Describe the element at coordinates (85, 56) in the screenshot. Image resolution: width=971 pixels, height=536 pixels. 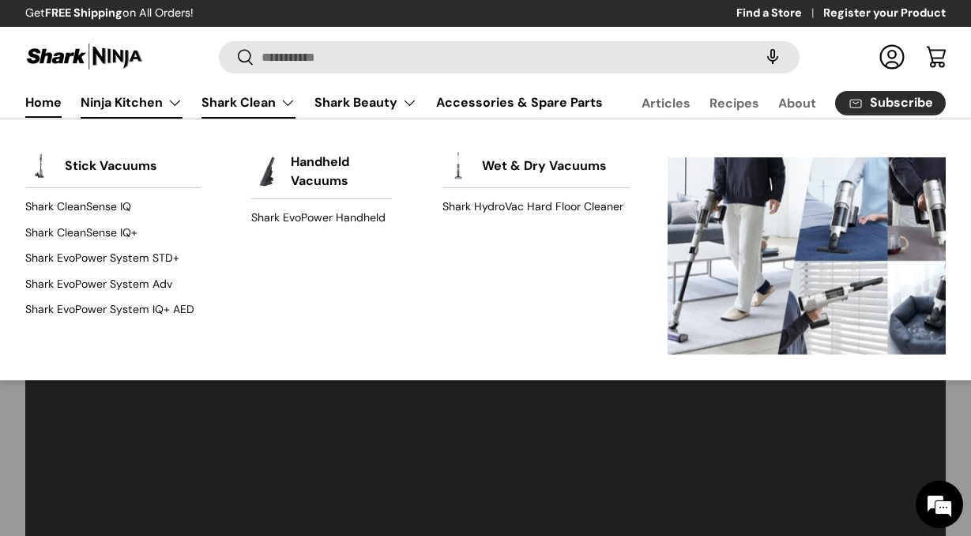
I see `img: Shark Ninja Philippines` at that location.